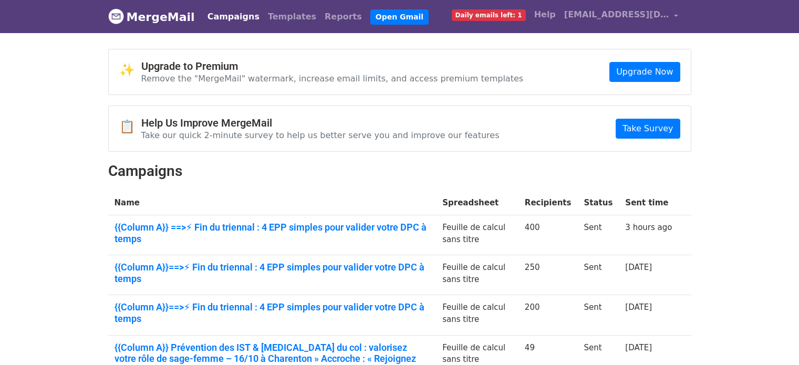 The image size is (799, 365). I want to click on td: 400, so click(548, 235).